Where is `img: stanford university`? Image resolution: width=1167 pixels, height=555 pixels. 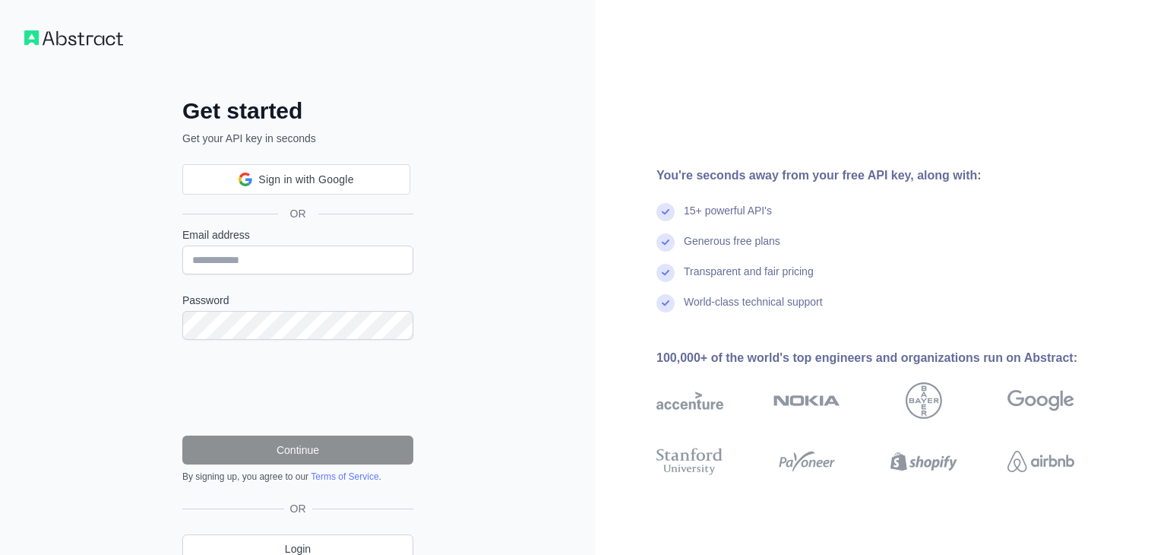
img: stanford university is located at coordinates (690, 461).